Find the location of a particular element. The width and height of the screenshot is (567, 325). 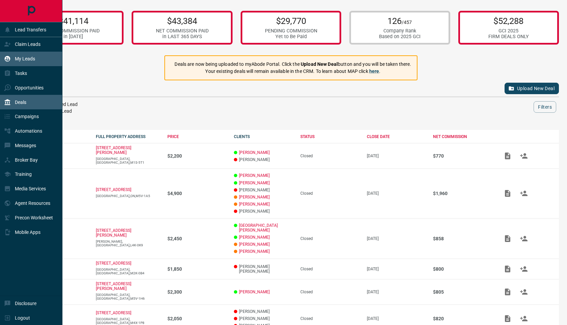

strong: Upload New Deal is located at coordinates (319, 64).